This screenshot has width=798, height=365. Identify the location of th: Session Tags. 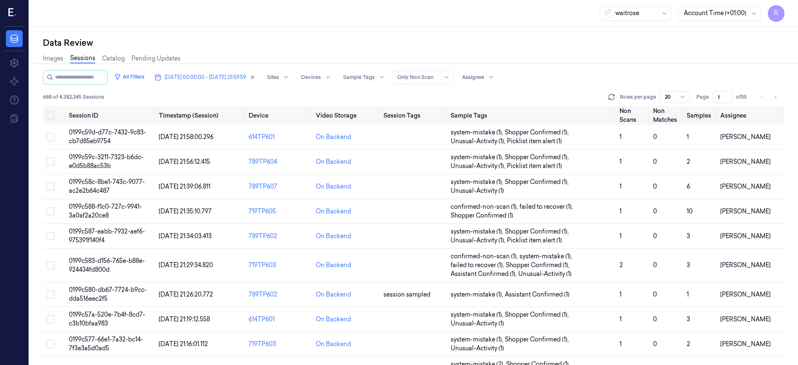
(413, 115).